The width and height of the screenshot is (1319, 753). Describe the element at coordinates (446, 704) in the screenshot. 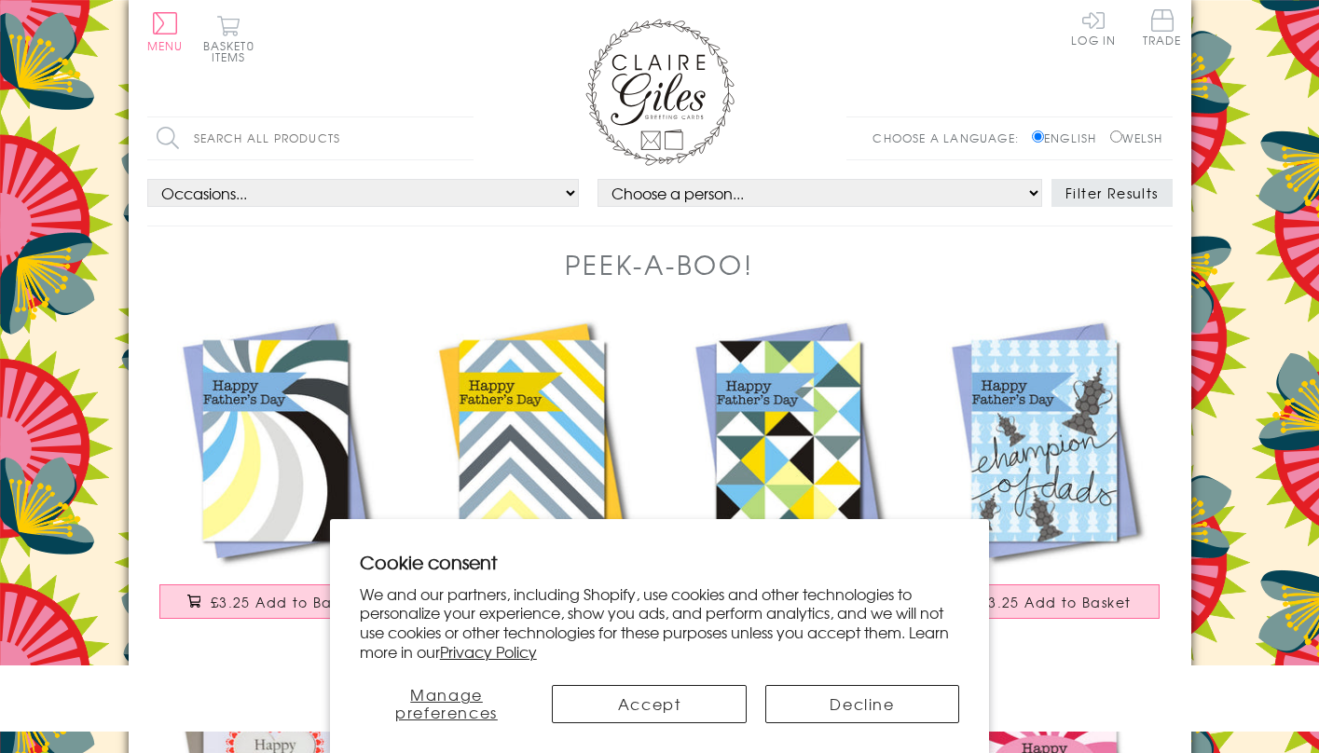

I see `button: Manage preferences` at that location.